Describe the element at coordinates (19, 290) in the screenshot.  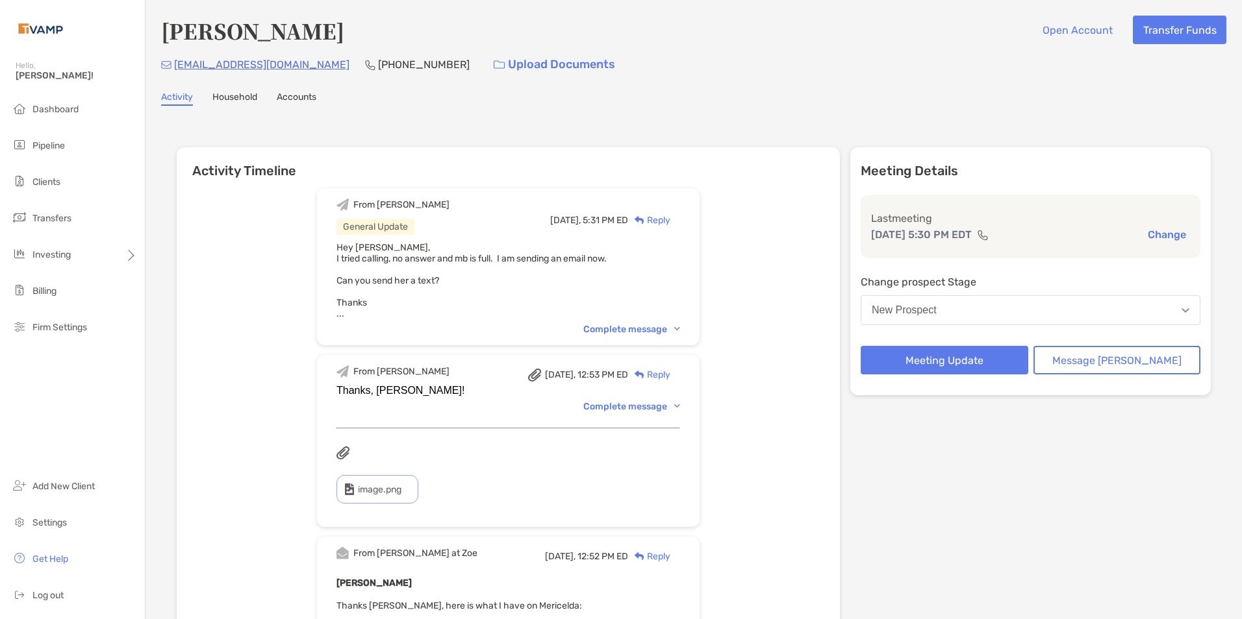
I see `img: billing icon` at that location.